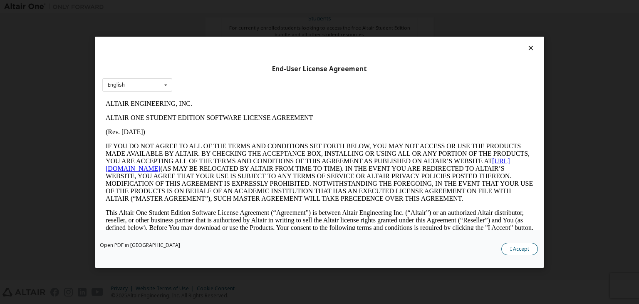 The height and width of the screenshot is (304, 639). Describe the element at coordinates (217, 7) in the screenshot. I see `p: ALTAIR ENGINEERING, INC.` at that location.